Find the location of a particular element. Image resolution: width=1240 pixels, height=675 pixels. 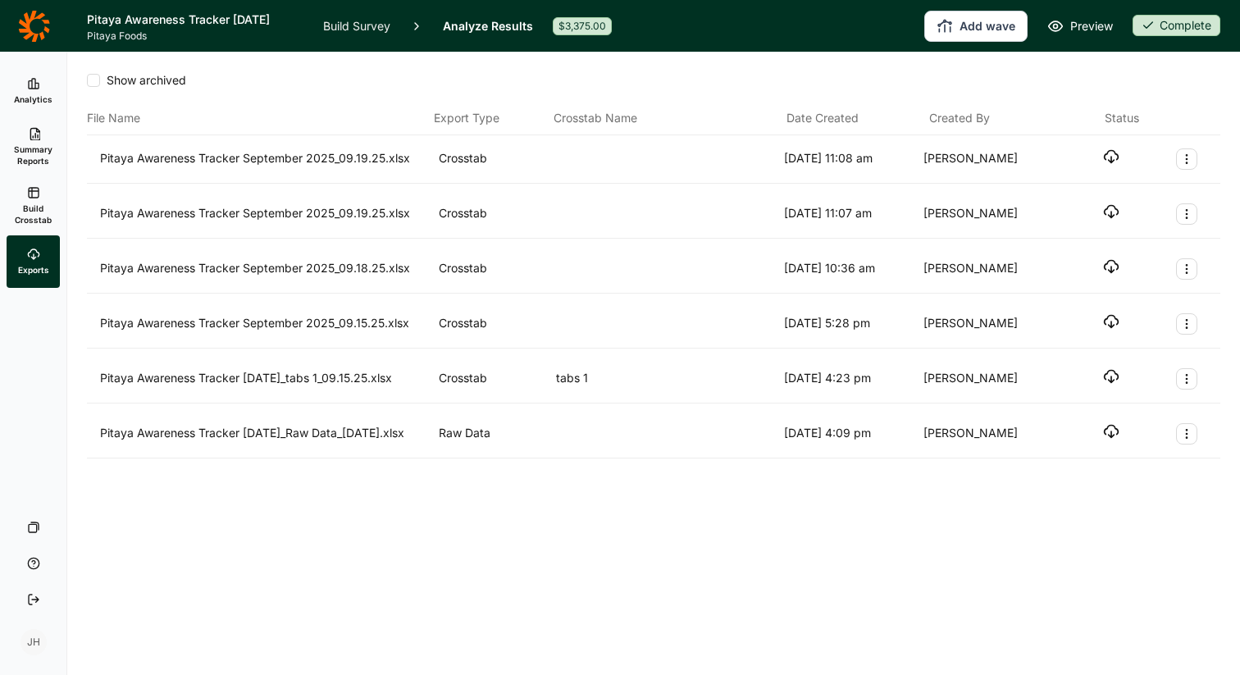

div: Pitaya Awareness Tracker September 2025_09.15.25.xlsx is located at coordinates (266, 324).